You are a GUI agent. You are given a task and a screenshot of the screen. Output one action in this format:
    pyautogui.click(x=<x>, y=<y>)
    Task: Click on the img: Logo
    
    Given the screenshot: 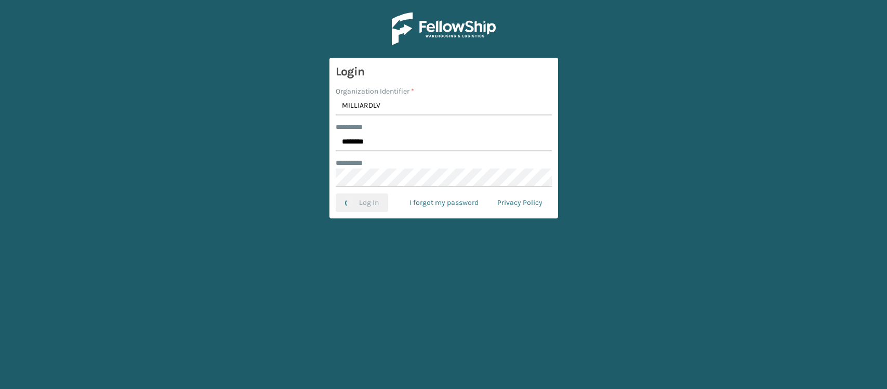 What is the action you would take?
    pyautogui.click(x=444, y=29)
    